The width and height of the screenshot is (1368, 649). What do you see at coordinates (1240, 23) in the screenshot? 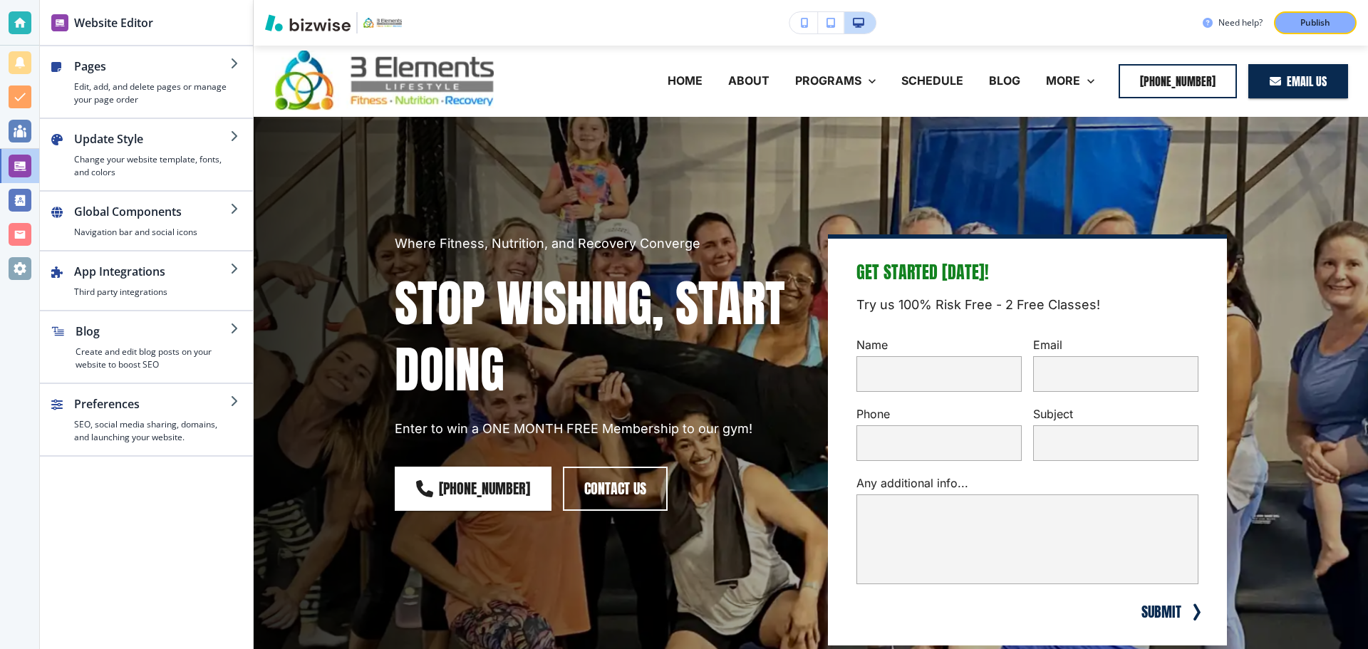
I see `h3: Need help?` at bounding box center [1240, 23].